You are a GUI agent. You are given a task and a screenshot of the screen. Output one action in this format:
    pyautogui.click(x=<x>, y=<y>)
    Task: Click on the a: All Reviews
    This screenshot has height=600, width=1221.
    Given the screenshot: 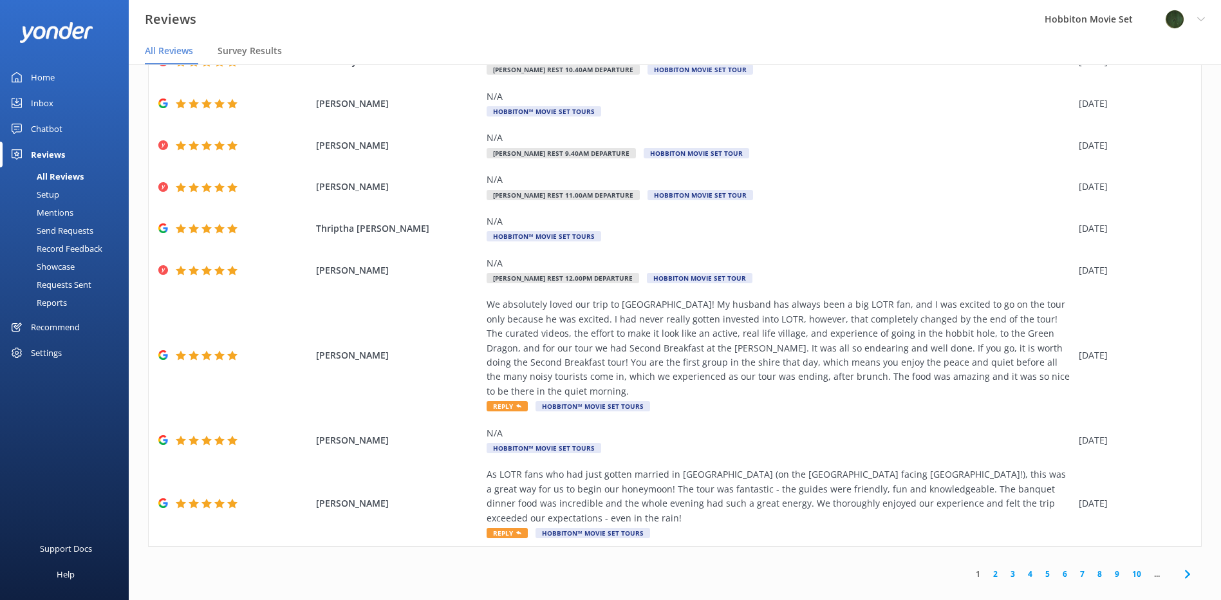 What is the action you would take?
    pyautogui.click(x=68, y=176)
    